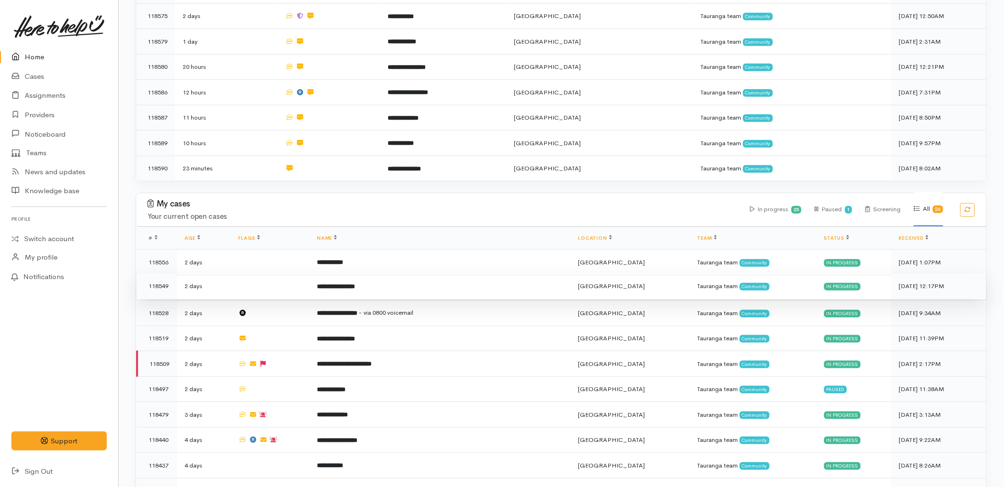 The image size is (1004, 487). I want to click on td: 118580, so click(156, 67).